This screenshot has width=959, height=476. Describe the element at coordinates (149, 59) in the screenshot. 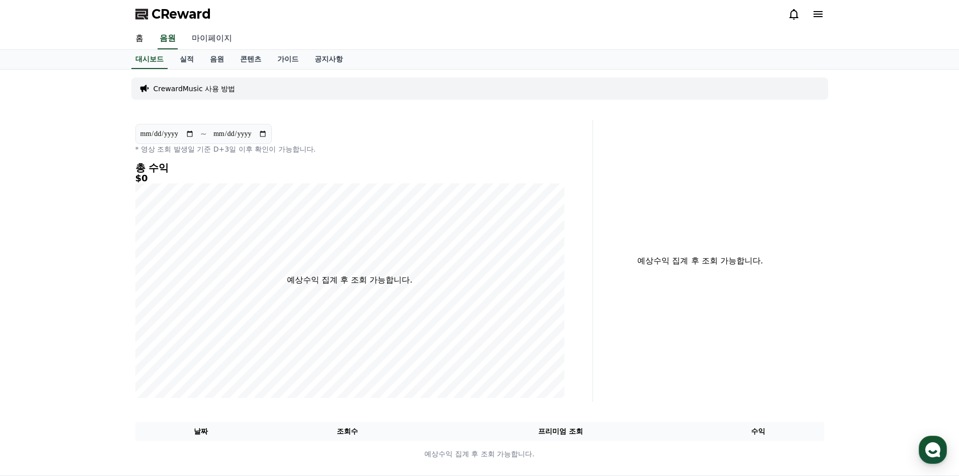

I see `a: 대시보드` at that location.